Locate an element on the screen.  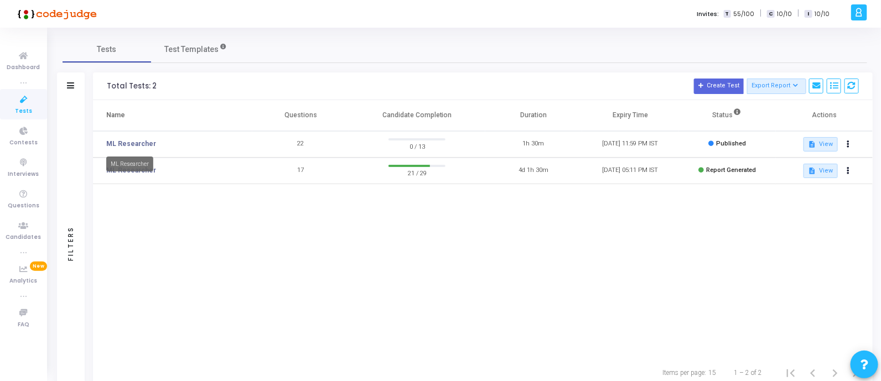
span: 0 / 13 is located at coordinates (417, 146).